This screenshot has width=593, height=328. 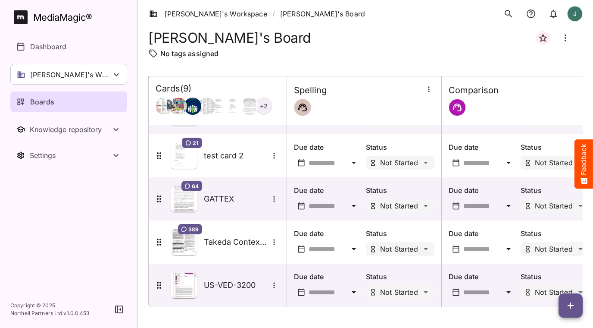 I want to click on h4: Spelling, so click(x=310, y=90).